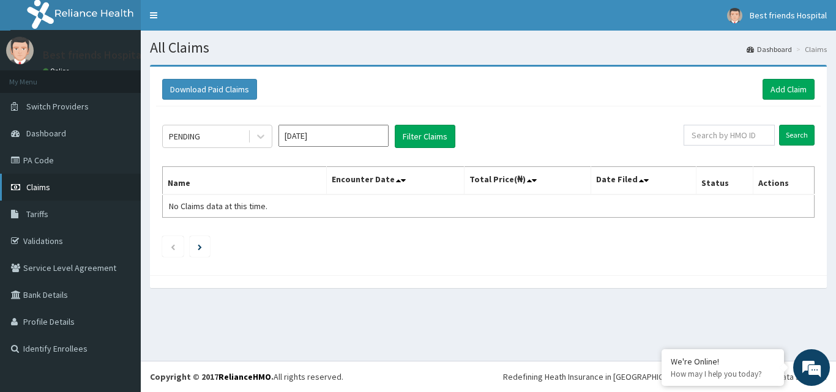 The height and width of the screenshot is (392, 836). I want to click on span: Switch Providers, so click(58, 106).